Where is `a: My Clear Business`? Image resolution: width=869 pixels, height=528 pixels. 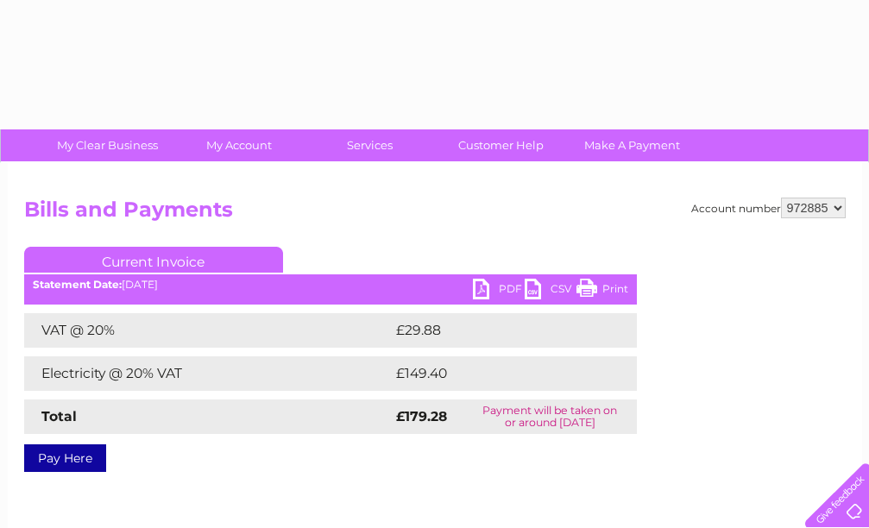
a: My Clear Business is located at coordinates (107, 145).